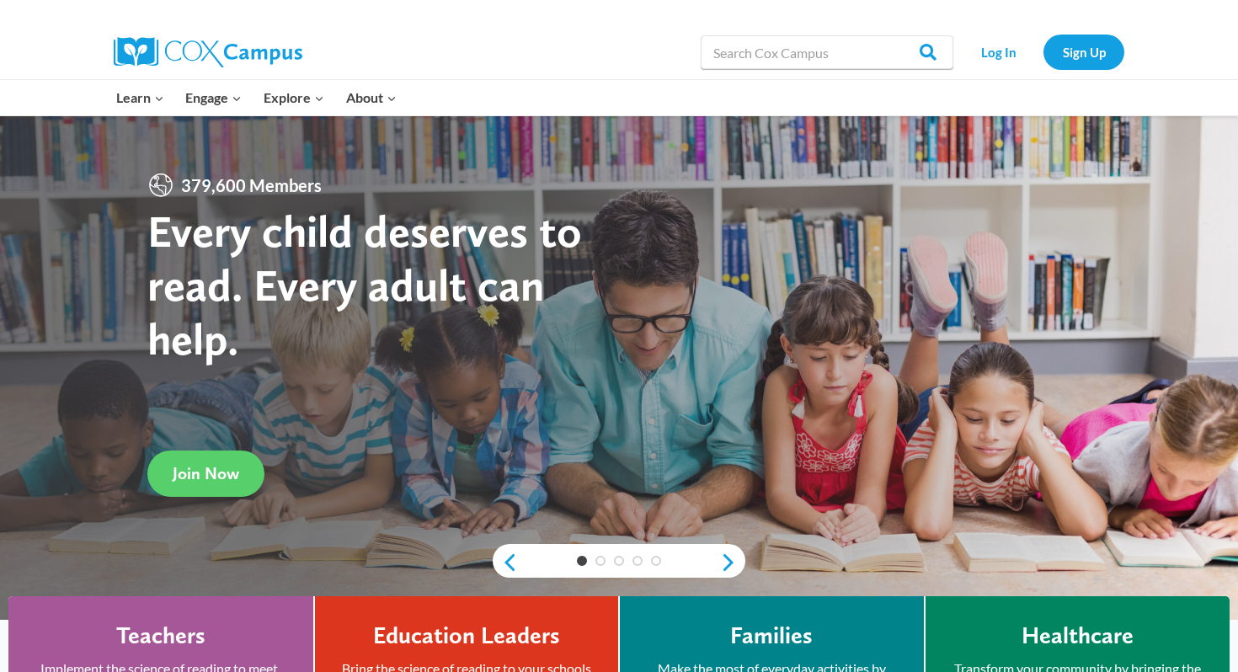 The width and height of the screenshot is (1238, 672). Describe the element at coordinates (213, 98) in the screenshot. I see `span: Engage` at that location.